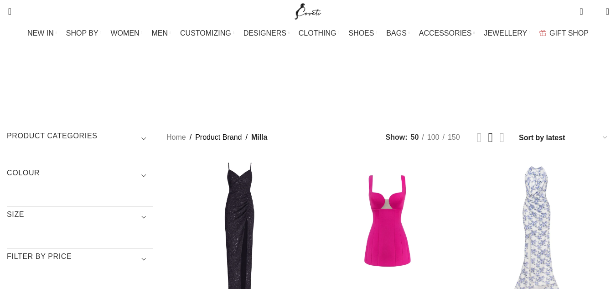 The image size is (616, 289). I want to click on span: MEN, so click(160, 33).